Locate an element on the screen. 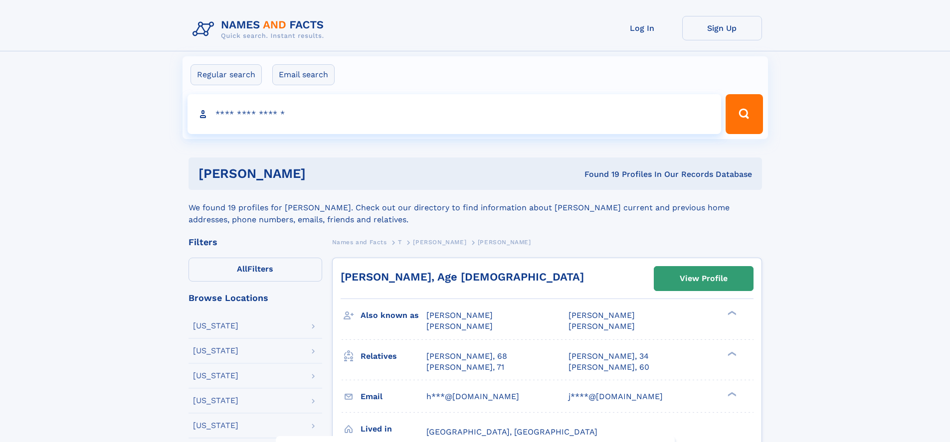 The height and width of the screenshot is (442, 950). a: Sign Up is located at coordinates (722, 28).